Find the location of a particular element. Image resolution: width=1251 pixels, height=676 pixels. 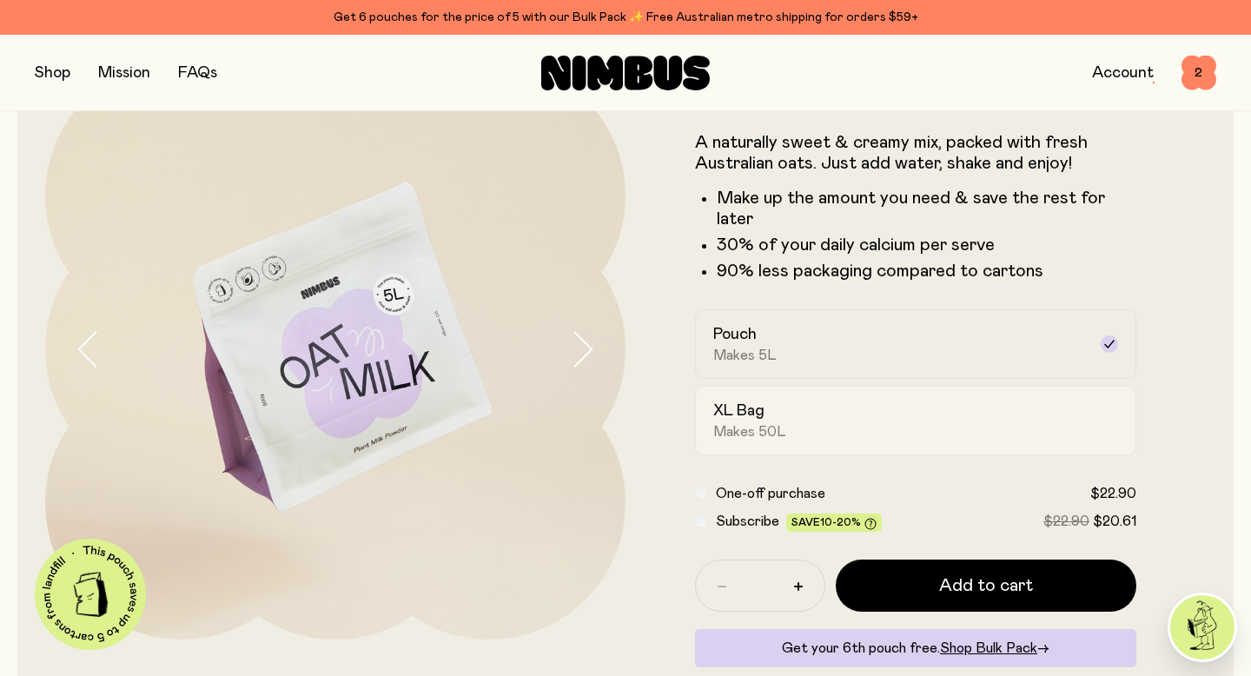

li: Make up the amount you need & save the rest for later is located at coordinates (926, 209).